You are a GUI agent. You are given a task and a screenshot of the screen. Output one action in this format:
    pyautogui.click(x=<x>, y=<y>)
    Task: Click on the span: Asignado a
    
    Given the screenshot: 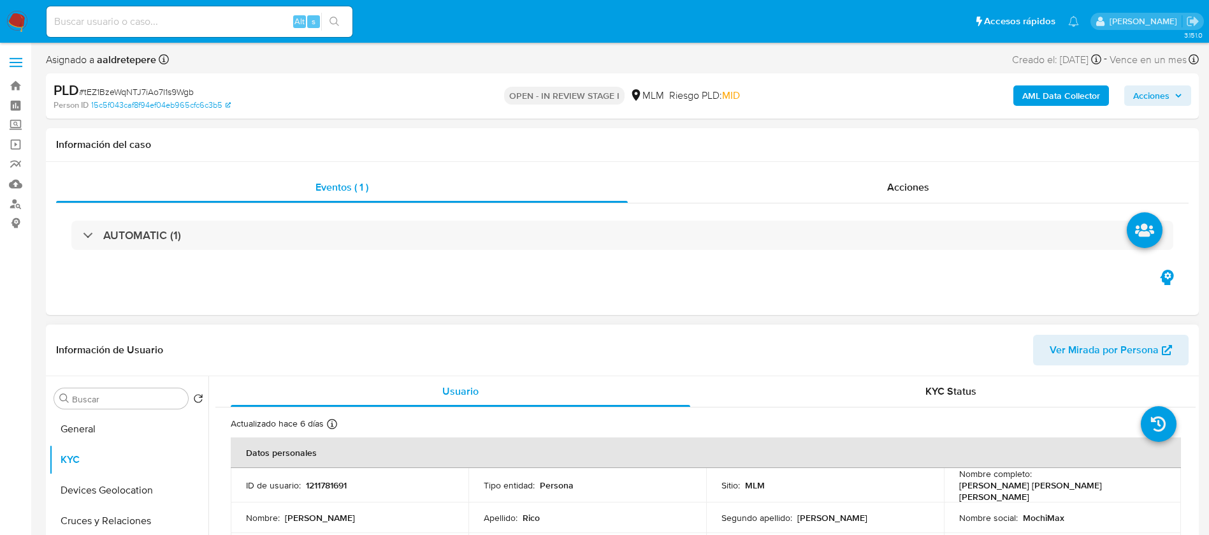 What is the action you would take?
    pyautogui.click(x=101, y=60)
    